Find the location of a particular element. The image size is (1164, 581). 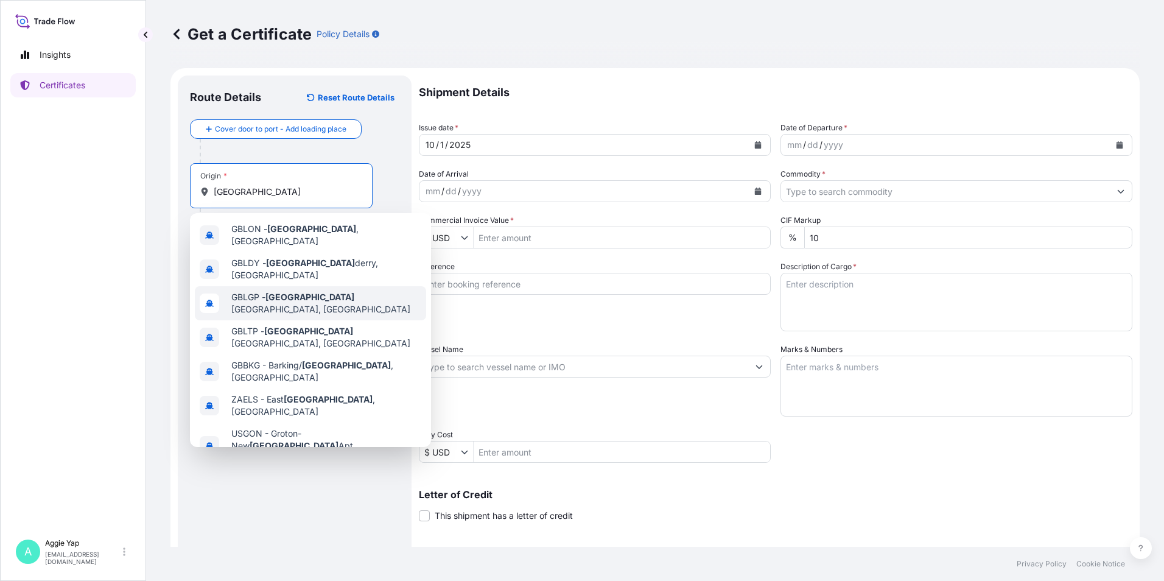

input: Type to search commodity is located at coordinates (945, 191).